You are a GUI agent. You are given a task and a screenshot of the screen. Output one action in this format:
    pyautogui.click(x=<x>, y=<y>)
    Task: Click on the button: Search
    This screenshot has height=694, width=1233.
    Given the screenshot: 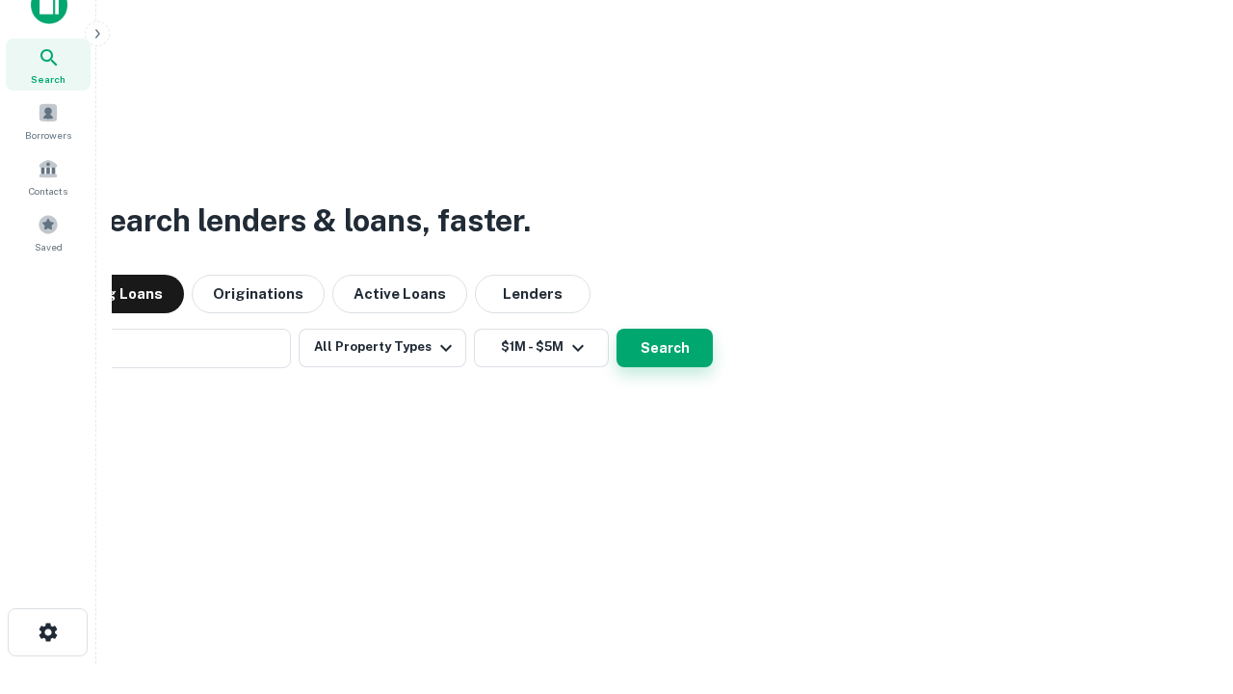 What is the action you would take?
    pyautogui.click(x=665, y=348)
    